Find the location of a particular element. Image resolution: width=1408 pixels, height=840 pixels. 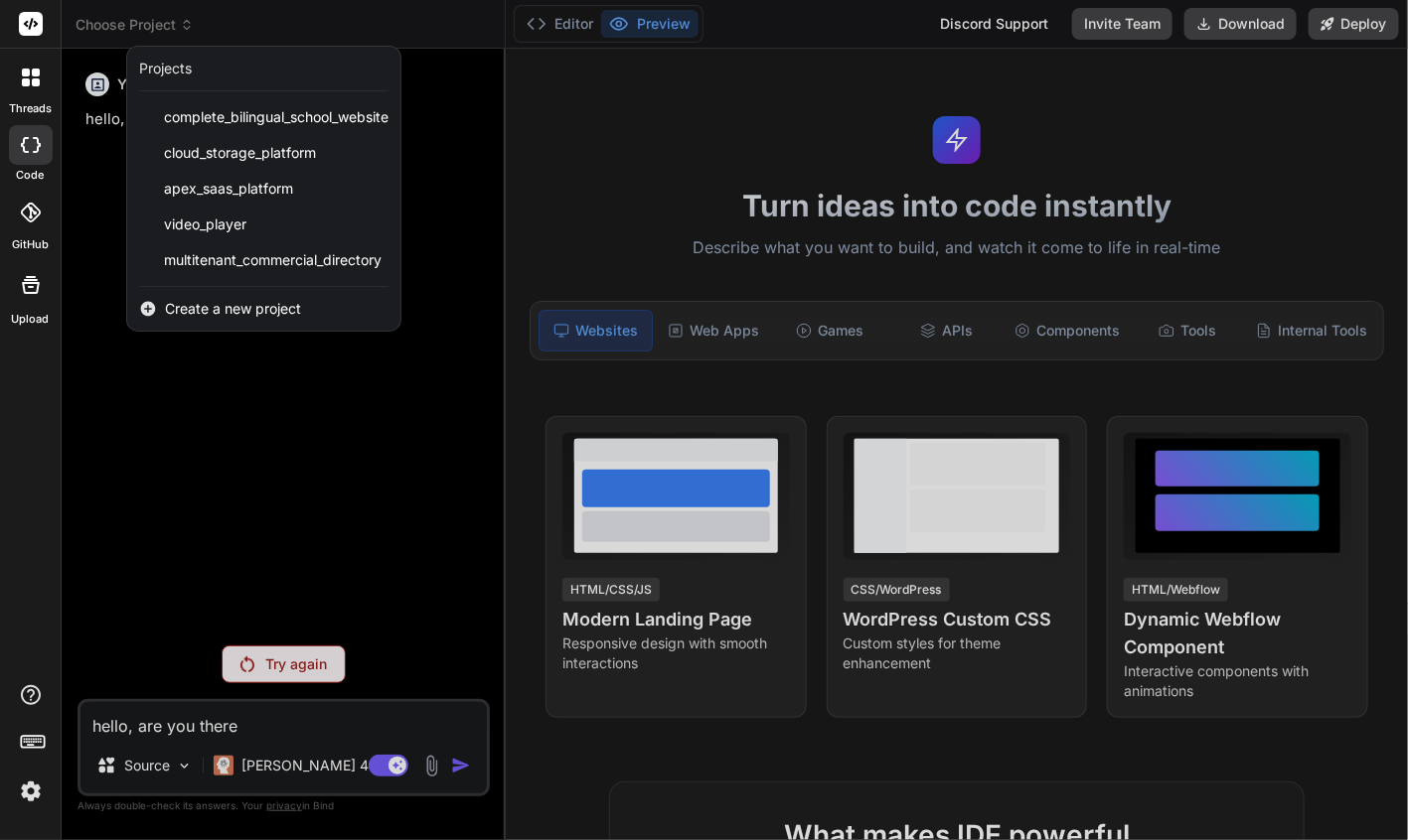

div: Projects is located at coordinates (165, 69).